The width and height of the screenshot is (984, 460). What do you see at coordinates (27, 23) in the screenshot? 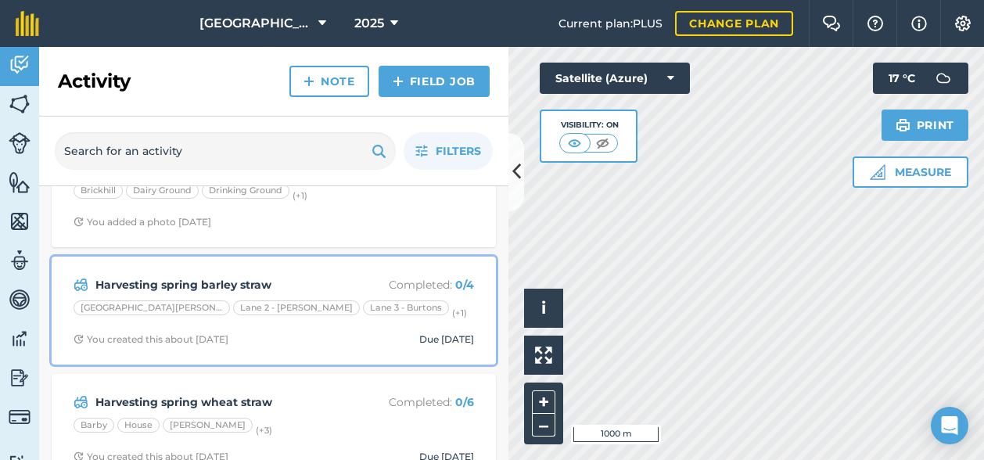
I see `img: fieldmargin Logo` at bounding box center [27, 23].